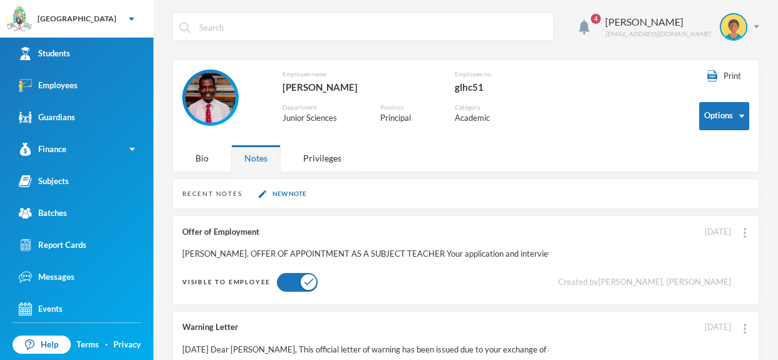  What do you see at coordinates (48, 85) in the screenshot?
I see `div: Employees` at bounding box center [48, 85].